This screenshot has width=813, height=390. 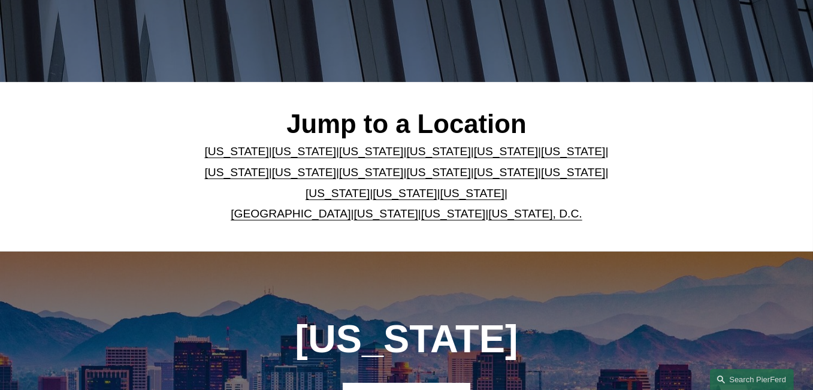 What do you see at coordinates (752, 379) in the screenshot?
I see `a: Search this site` at bounding box center [752, 379].